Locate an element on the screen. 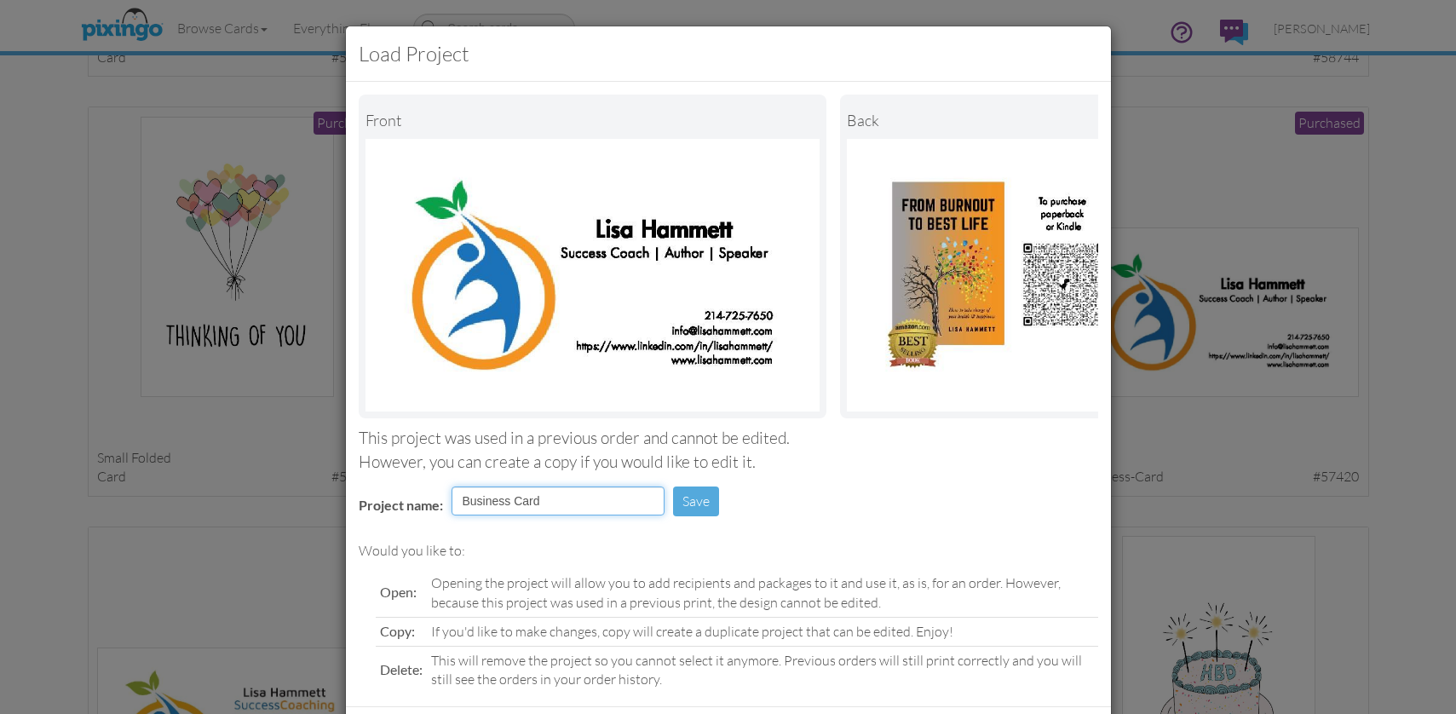  div: back is located at coordinates (1074, 120).